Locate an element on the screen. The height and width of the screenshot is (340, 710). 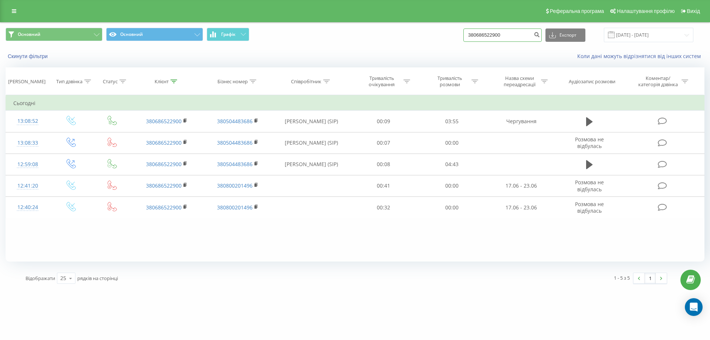
span: рядків на сторінці is located at coordinates (98, 278).